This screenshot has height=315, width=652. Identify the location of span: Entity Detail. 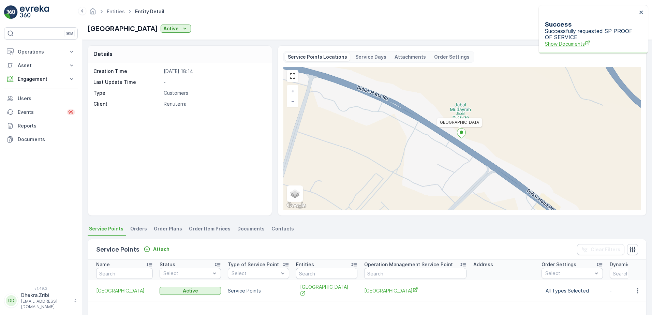
(150, 12).